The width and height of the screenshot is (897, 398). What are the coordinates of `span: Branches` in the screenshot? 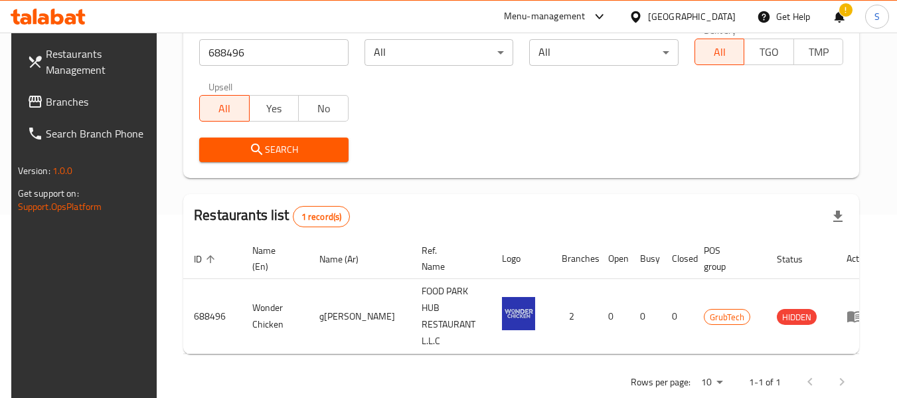 It's located at (98, 102).